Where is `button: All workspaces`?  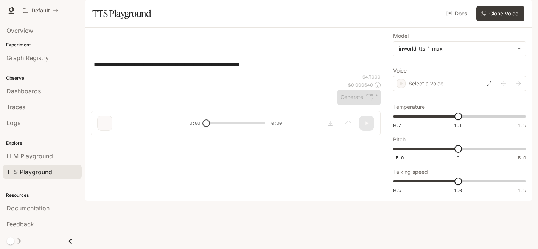
button: All workspaces is located at coordinates (41, 11).